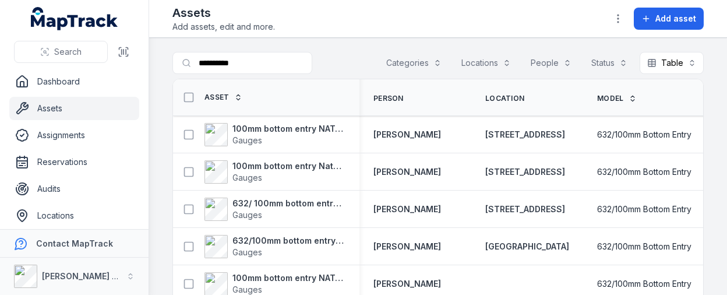 This screenshot has height=295, width=727. Describe the element at coordinates (217, 97) in the screenshot. I see `span: Asset` at that location.